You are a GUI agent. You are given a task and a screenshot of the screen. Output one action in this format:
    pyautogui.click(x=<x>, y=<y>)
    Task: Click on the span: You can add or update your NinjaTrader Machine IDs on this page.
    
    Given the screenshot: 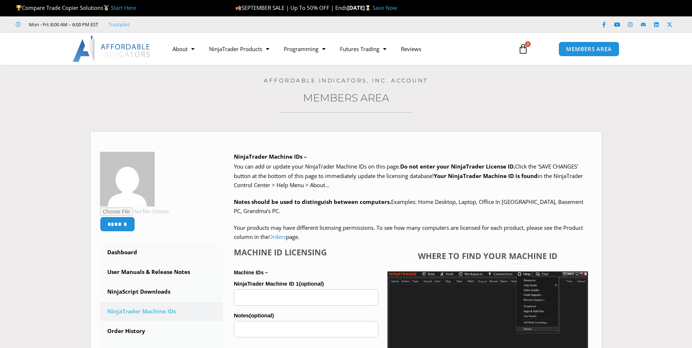 What is the action you would take?
    pyautogui.click(x=317, y=166)
    